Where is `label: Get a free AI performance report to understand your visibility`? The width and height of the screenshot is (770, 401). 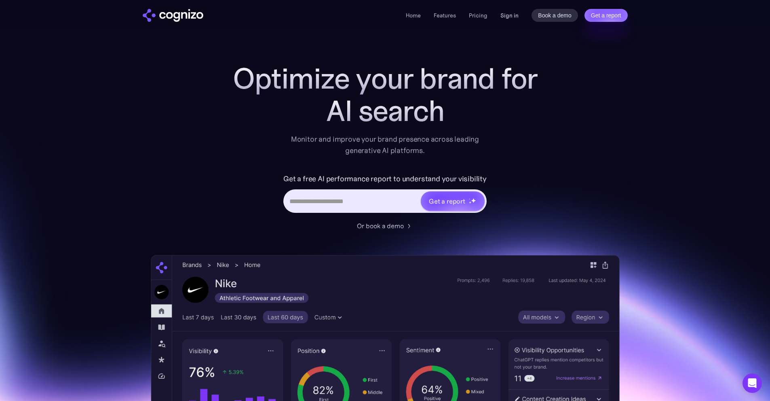
label: Get a free AI performance report to understand your visibility is located at coordinates (385, 179).